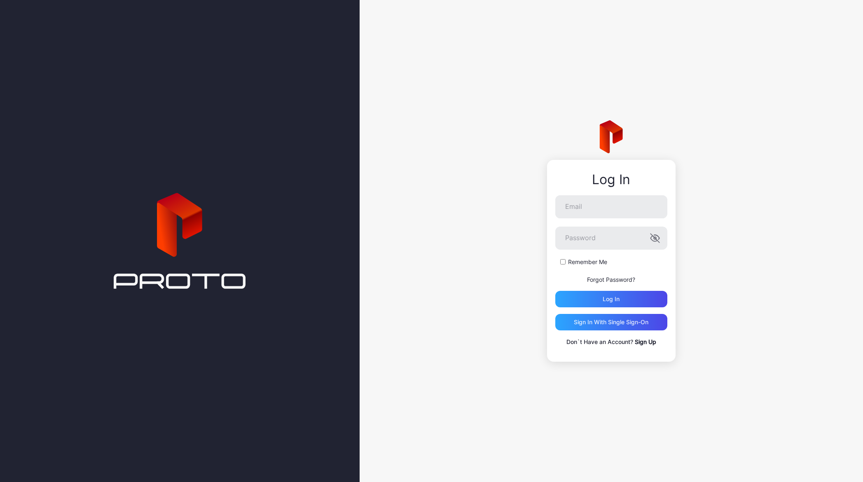 The image size is (863, 482). Describe the element at coordinates (611, 238) in the screenshot. I see `input: Password` at that location.